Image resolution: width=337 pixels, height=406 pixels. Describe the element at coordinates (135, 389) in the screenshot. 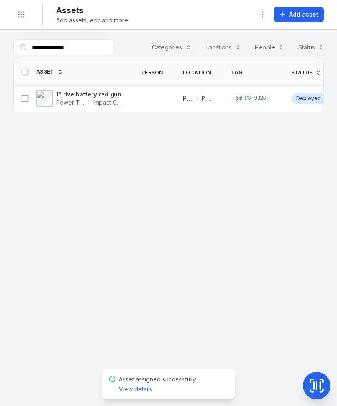

I see `a: View details` at that location.